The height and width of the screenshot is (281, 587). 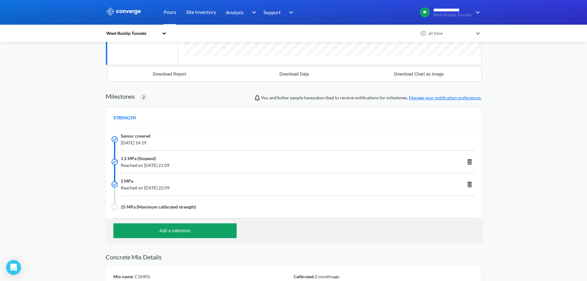 I want to click on h2: Milestones, so click(x=120, y=96).